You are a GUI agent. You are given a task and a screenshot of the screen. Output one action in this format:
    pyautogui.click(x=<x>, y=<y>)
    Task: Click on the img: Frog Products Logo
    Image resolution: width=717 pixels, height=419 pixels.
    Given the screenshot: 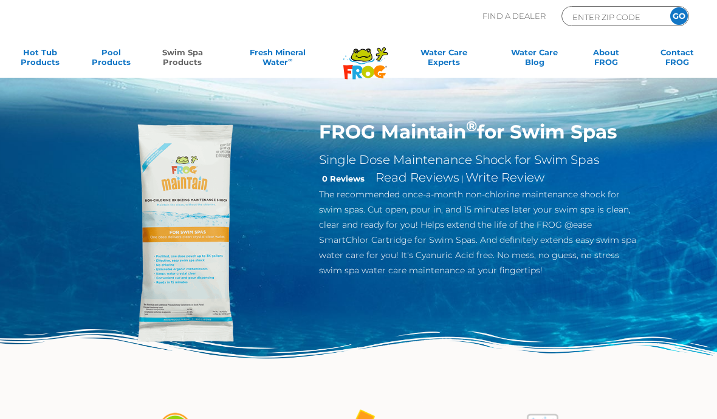 What is the action you would take?
    pyautogui.click(x=365, y=55)
    